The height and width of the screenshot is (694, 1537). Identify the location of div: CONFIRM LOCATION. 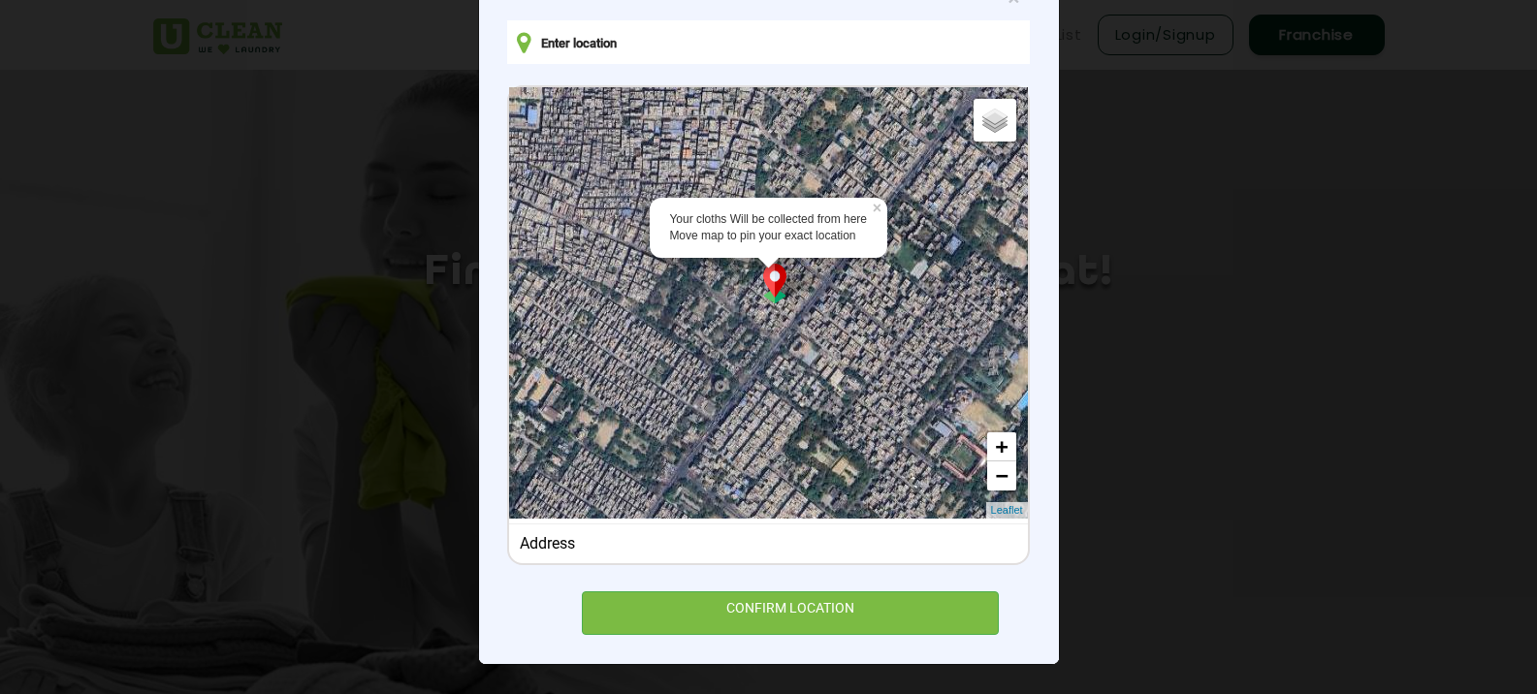
(790, 613).